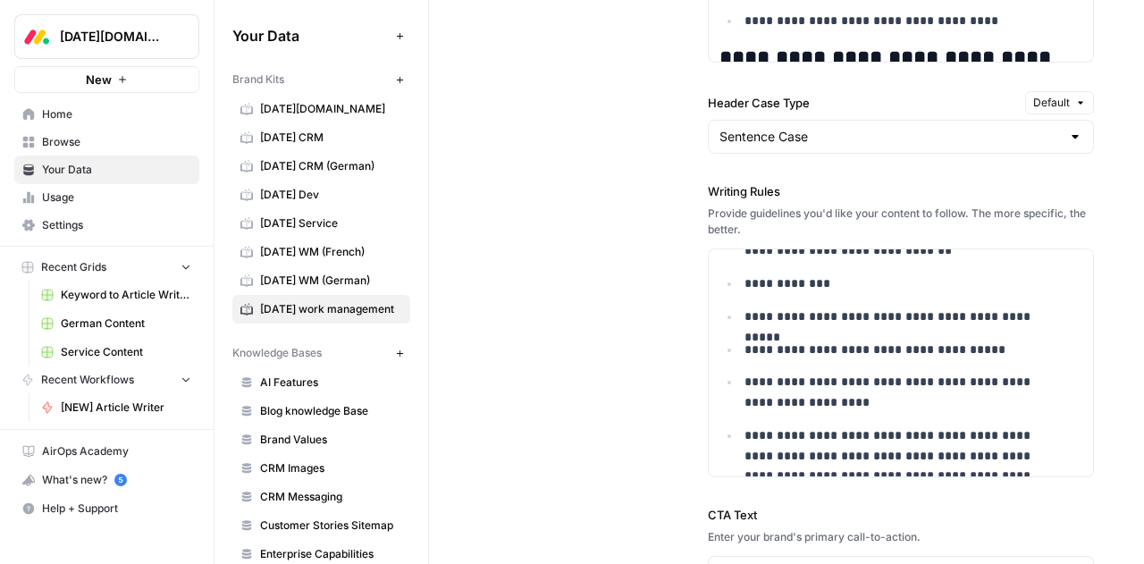  Describe the element at coordinates (106, 142) in the screenshot. I see `a: Browse` at that location.